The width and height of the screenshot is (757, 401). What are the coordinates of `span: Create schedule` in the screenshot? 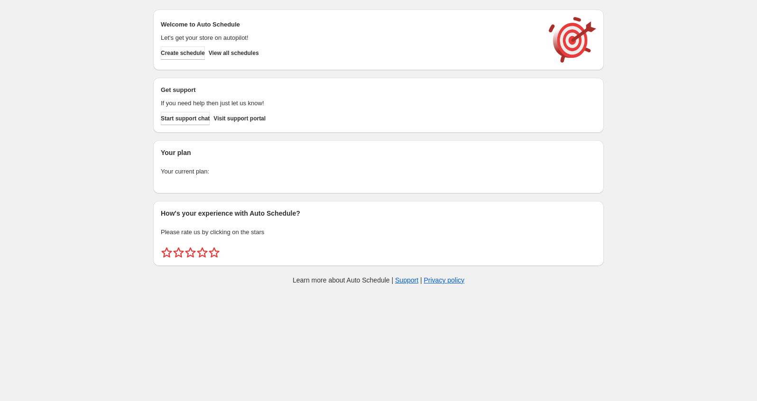 It's located at (183, 53).